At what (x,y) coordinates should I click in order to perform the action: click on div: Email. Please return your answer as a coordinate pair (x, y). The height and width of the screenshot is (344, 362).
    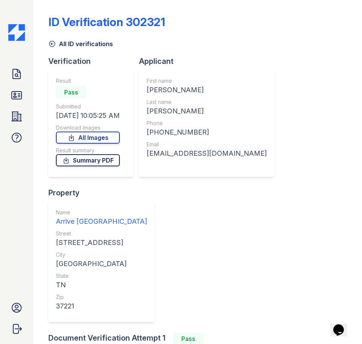
    Looking at the image, I should click on (207, 144).